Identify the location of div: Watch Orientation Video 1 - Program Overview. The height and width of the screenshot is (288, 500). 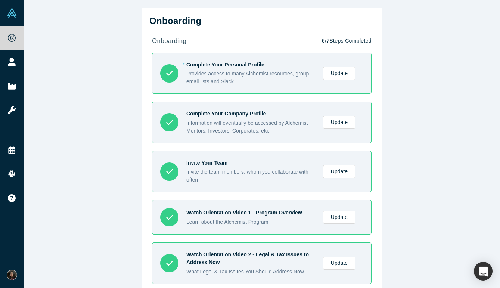
(251, 213).